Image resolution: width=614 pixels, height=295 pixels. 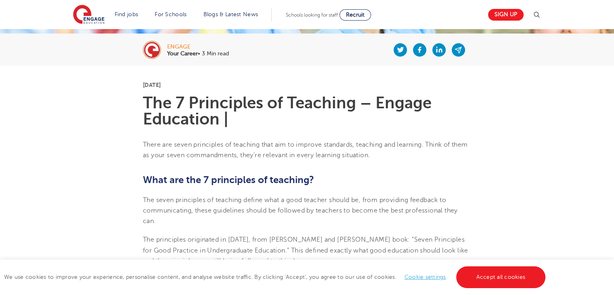 What do you see at coordinates (506, 15) in the screenshot?
I see `a: Sign up` at bounding box center [506, 15].